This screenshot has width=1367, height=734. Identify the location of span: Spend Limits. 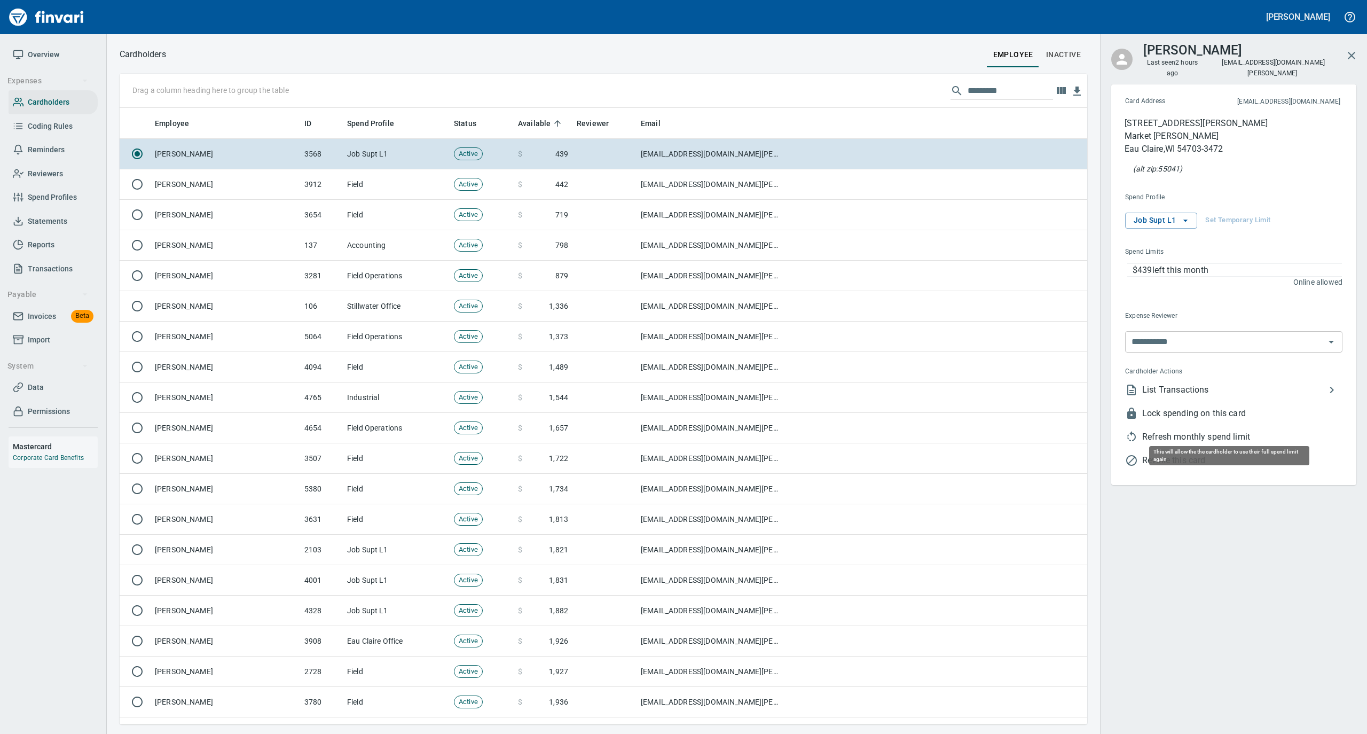
(1189, 252).